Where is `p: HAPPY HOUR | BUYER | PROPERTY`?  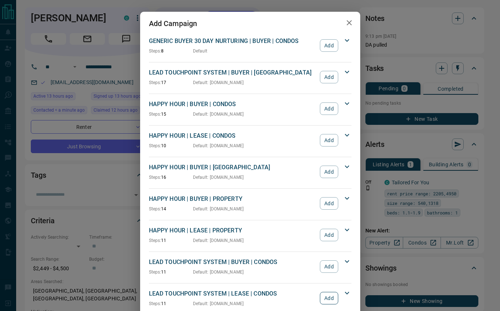 p: HAPPY HOUR | BUYER | PROPERTY is located at coordinates (233, 199).